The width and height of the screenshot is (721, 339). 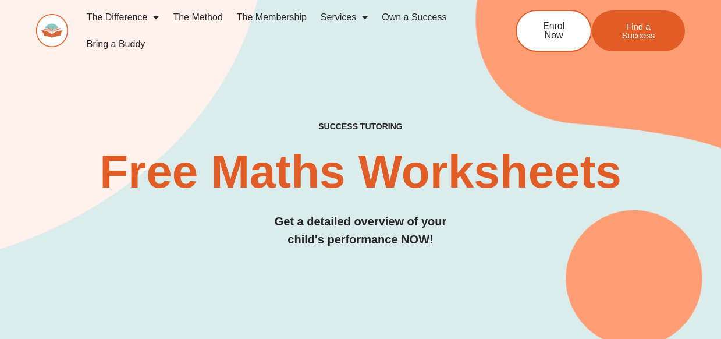 What do you see at coordinates (360, 126) in the screenshot?
I see `h4: SUCCESS TUTORING​` at bounding box center [360, 126].